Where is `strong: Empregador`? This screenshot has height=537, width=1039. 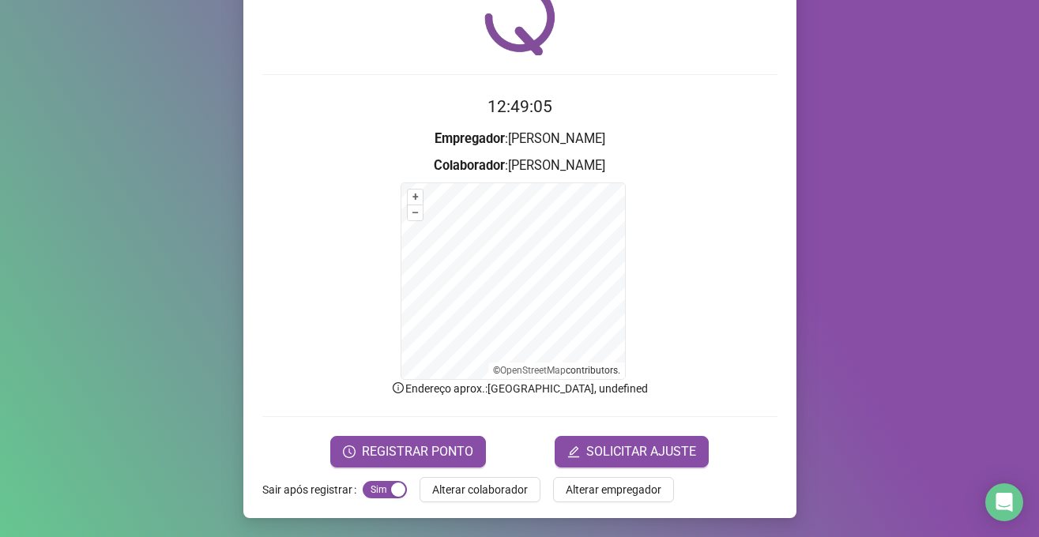 strong: Empregador is located at coordinates (469, 138).